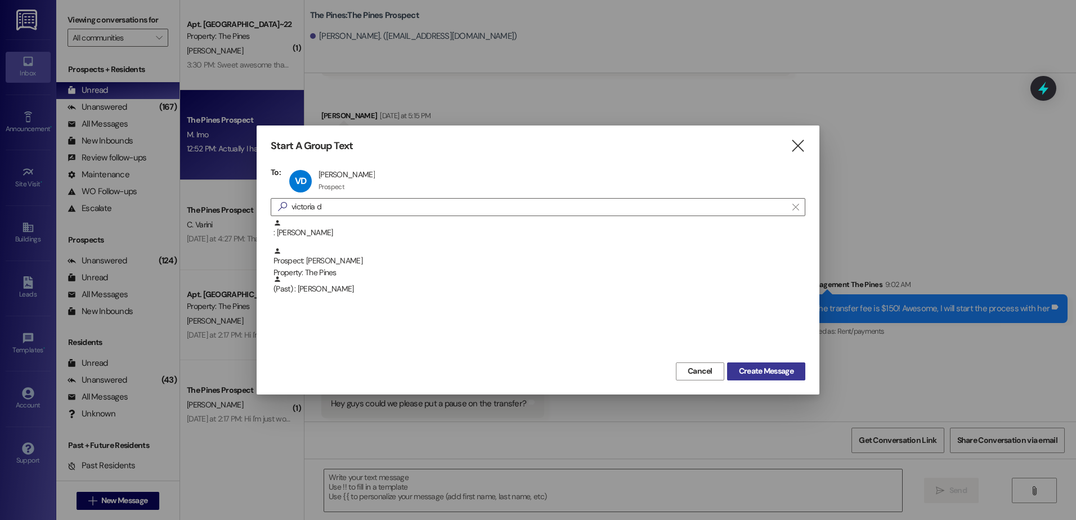  I want to click on div: Property: The Pines, so click(539, 272).